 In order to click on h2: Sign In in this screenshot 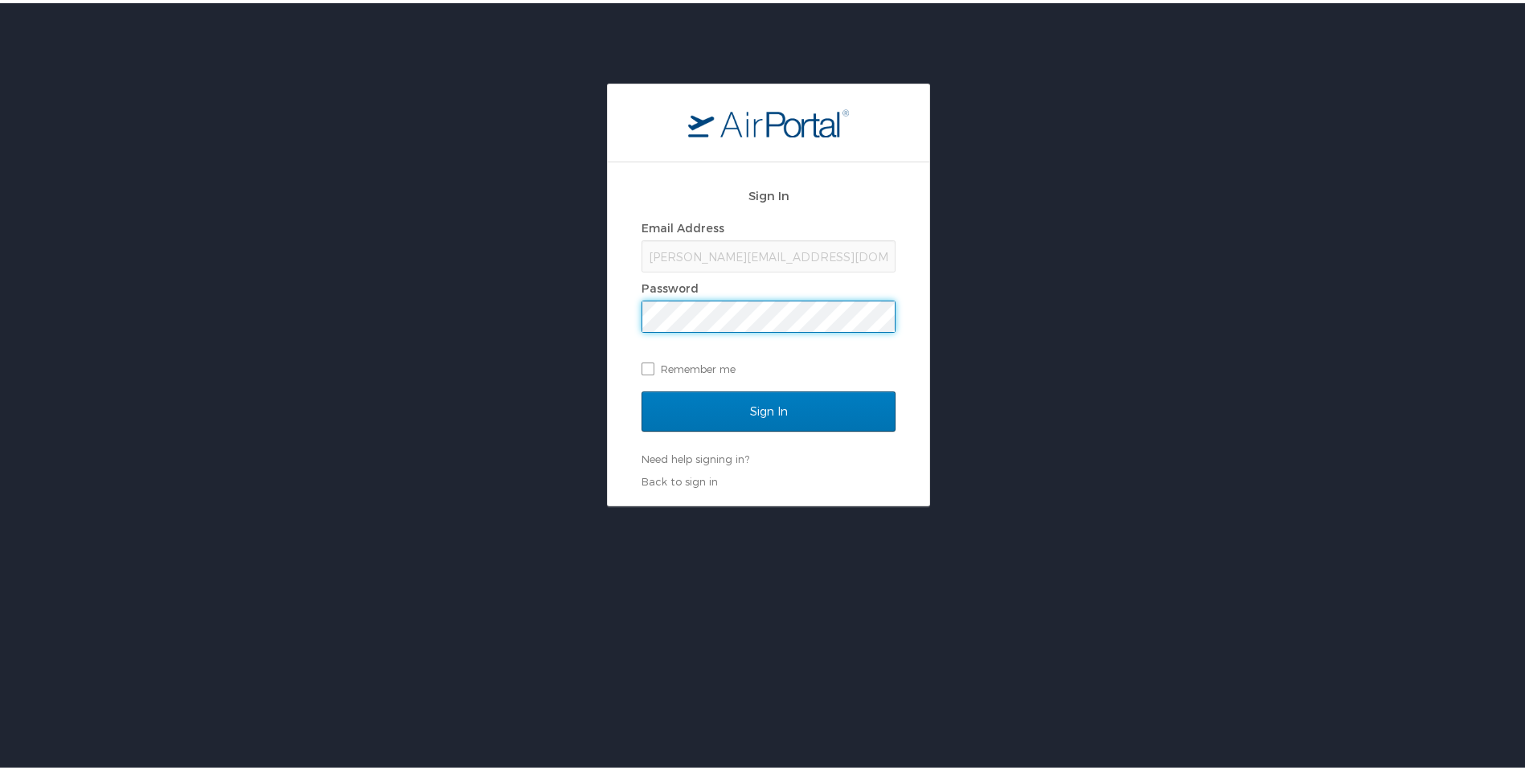, I will do `click(768, 192)`.